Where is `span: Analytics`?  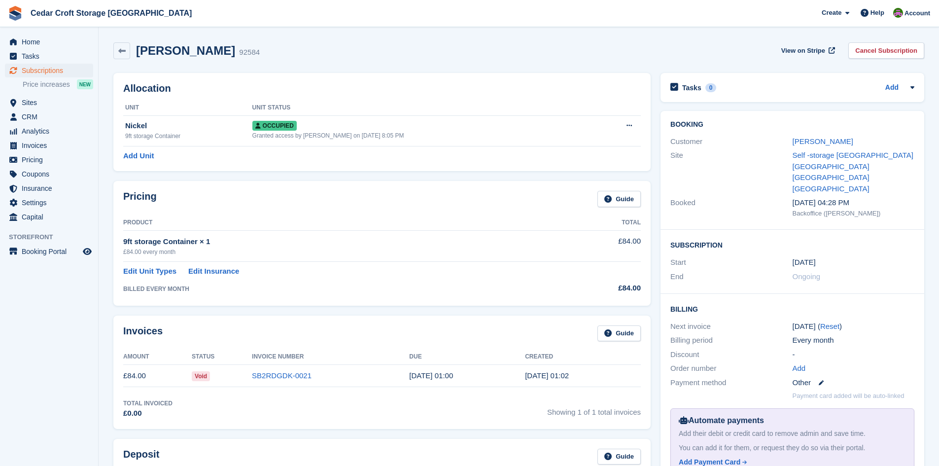
span: Analytics is located at coordinates (51, 131).